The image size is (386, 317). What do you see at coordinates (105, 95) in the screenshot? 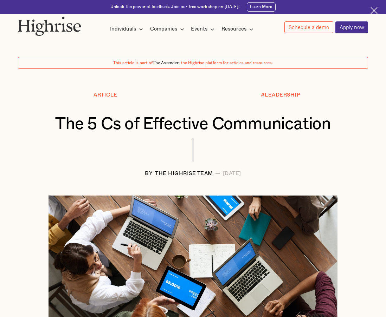
I see `div: Article` at bounding box center [105, 95].